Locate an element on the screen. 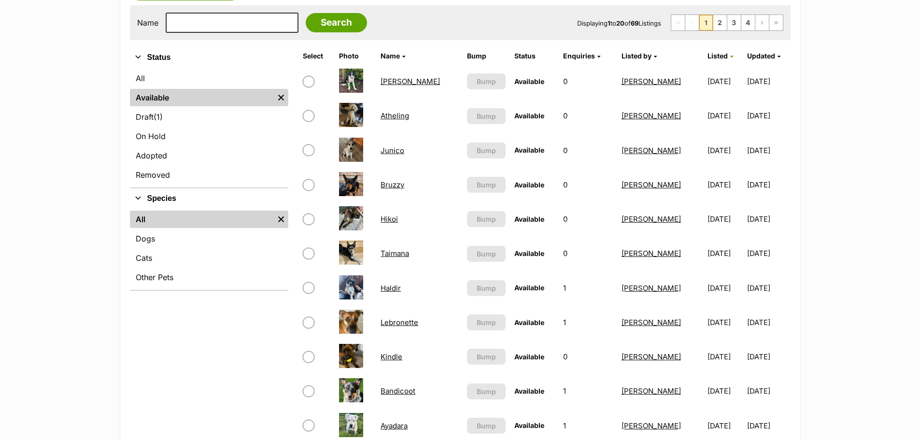 Image resolution: width=920 pixels, height=440 pixels. a: Taimana is located at coordinates (395, 253).